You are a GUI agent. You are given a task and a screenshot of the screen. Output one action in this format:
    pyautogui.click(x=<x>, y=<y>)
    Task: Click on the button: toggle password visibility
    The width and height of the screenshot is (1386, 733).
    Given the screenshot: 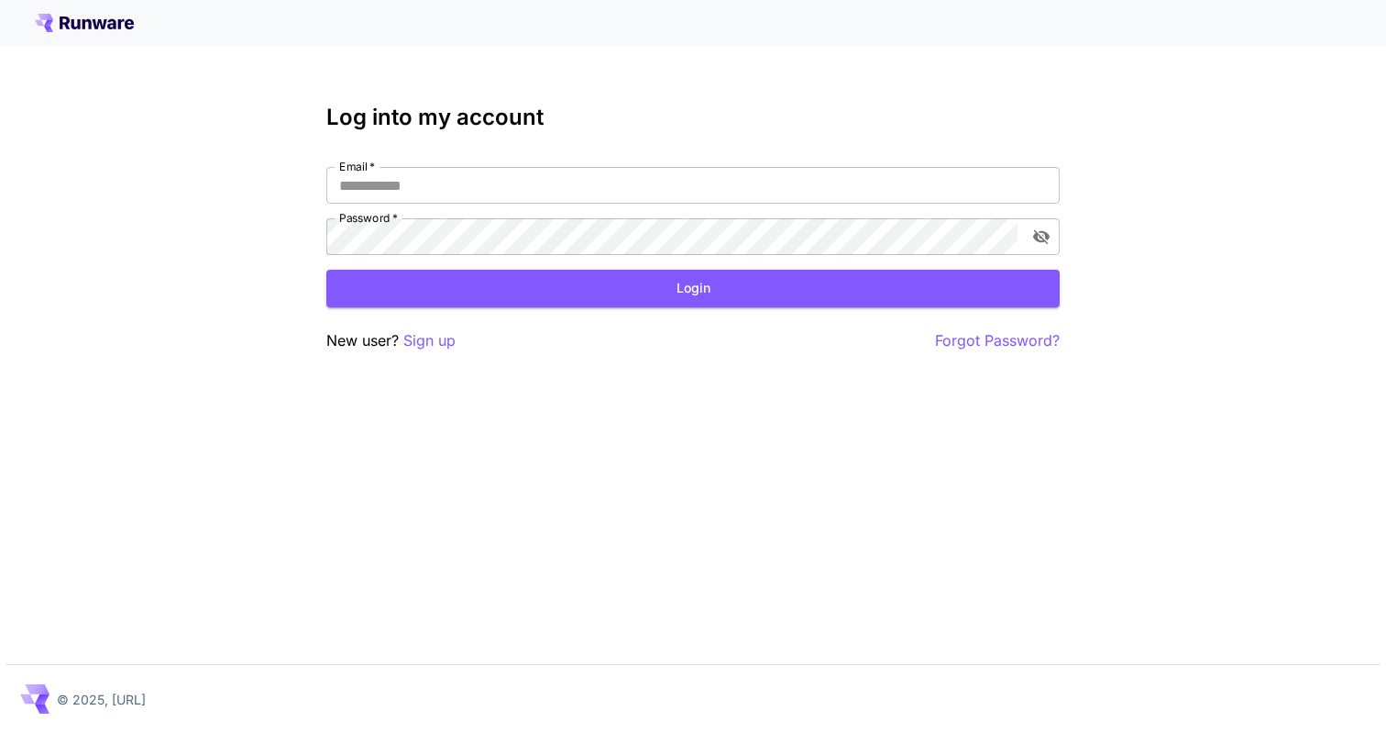 What is the action you would take?
    pyautogui.click(x=1042, y=237)
    